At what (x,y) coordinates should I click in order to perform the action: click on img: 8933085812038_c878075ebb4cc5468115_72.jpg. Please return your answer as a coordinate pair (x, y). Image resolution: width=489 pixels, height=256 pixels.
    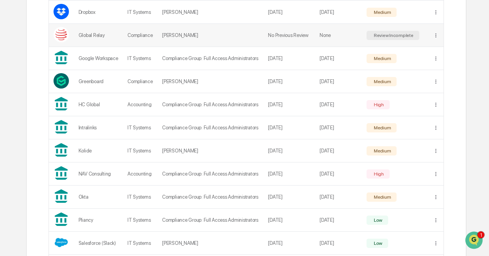
    Looking at the image, I should click on (23, 72).